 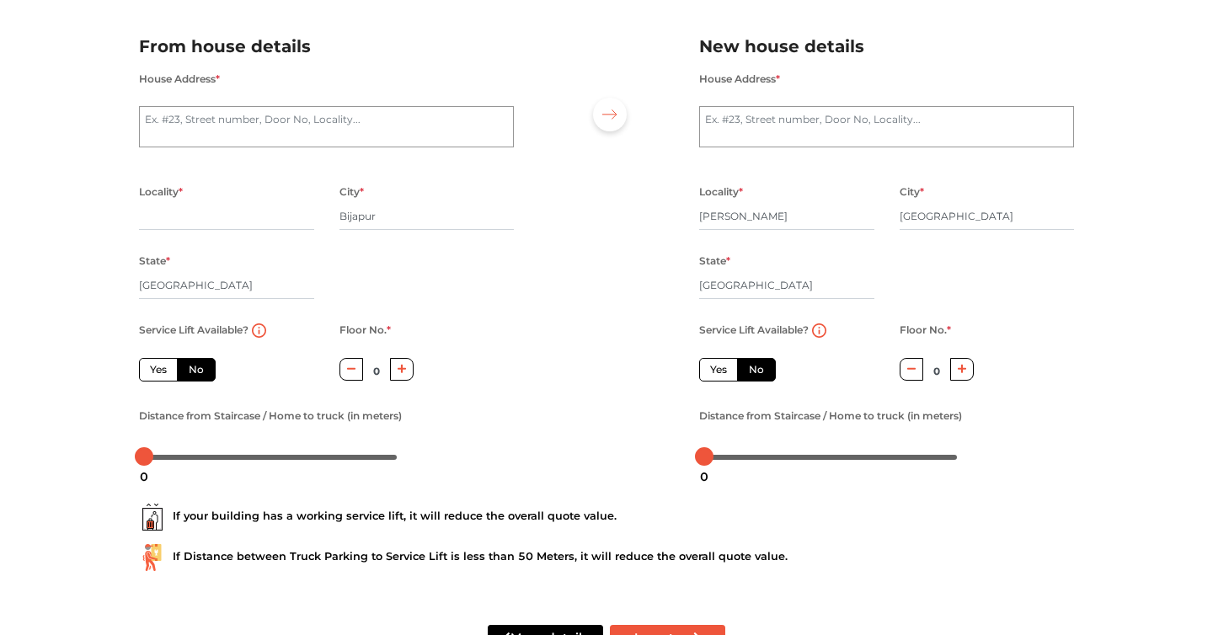 What do you see at coordinates (607, 558) in the screenshot?
I see `div: If Distance between Truck Parking to Service Lift is less than 50 Meters, it will reduce the over...` at bounding box center [607, 558].